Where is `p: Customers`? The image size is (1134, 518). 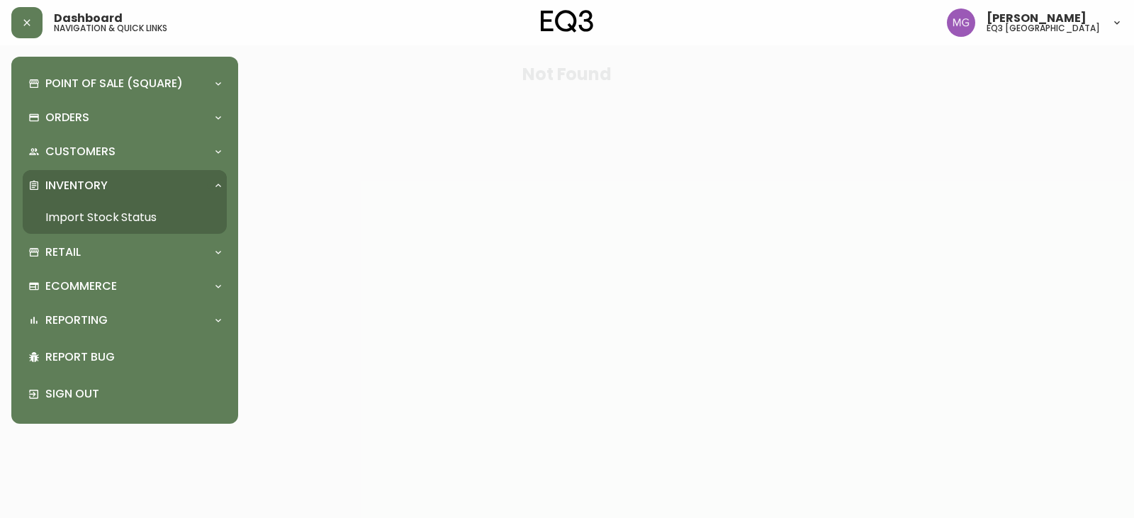
p: Customers is located at coordinates (80, 152).